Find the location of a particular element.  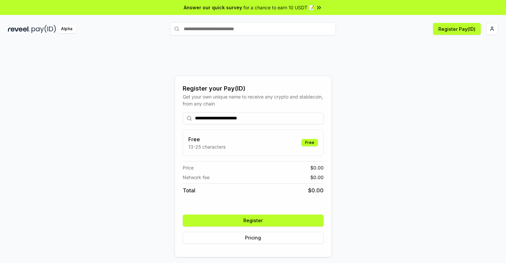

div: Register your Pay(ID) is located at coordinates (253, 89).